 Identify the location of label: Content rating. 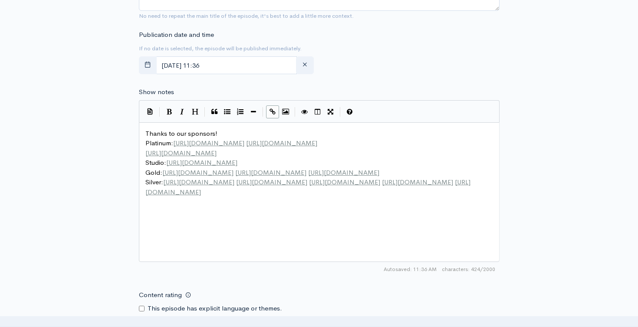
(160, 295).